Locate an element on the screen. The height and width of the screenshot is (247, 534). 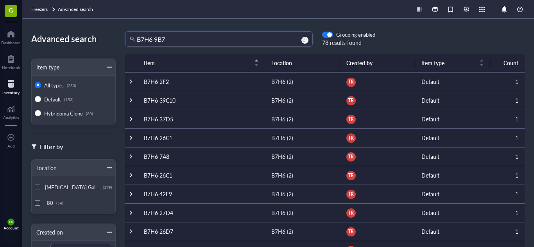
td: B7H6 27D4 is located at coordinates (201, 213).